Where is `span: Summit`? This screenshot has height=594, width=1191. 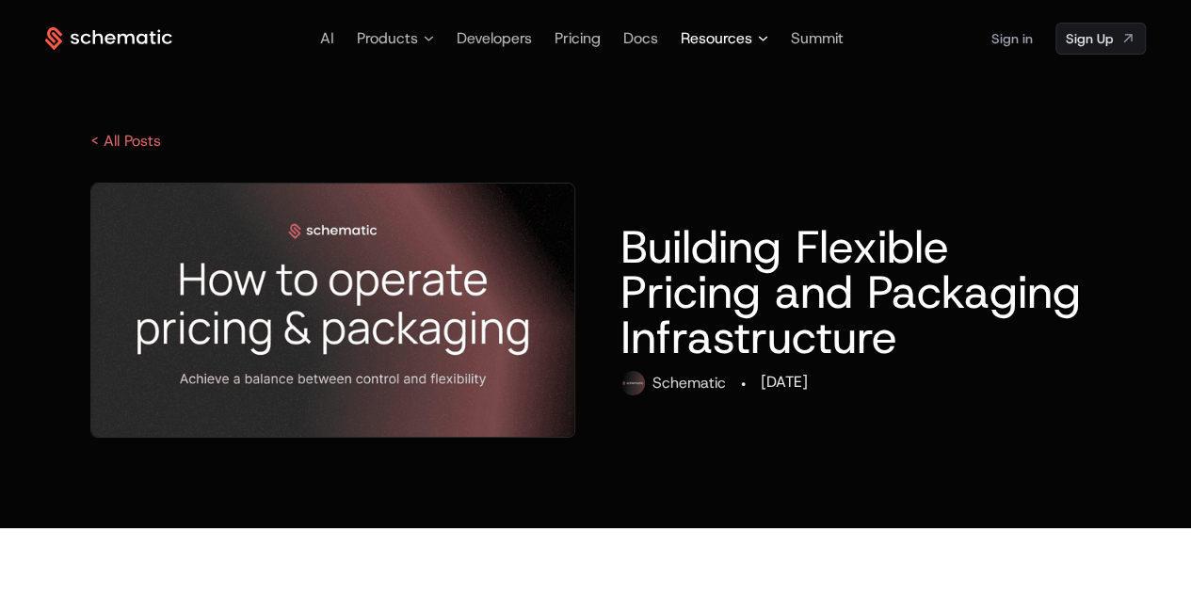
span: Summit is located at coordinates (817, 38).